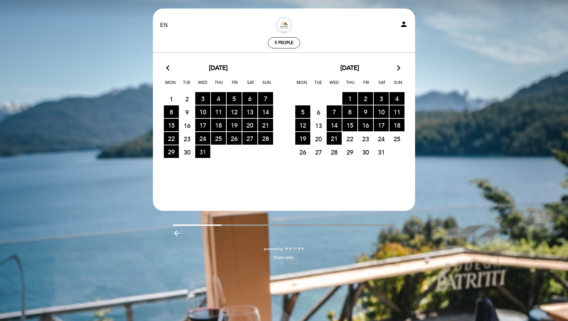  Describe the element at coordinates (284, 249) in the screenshot. I see `a: powered by` at that location.